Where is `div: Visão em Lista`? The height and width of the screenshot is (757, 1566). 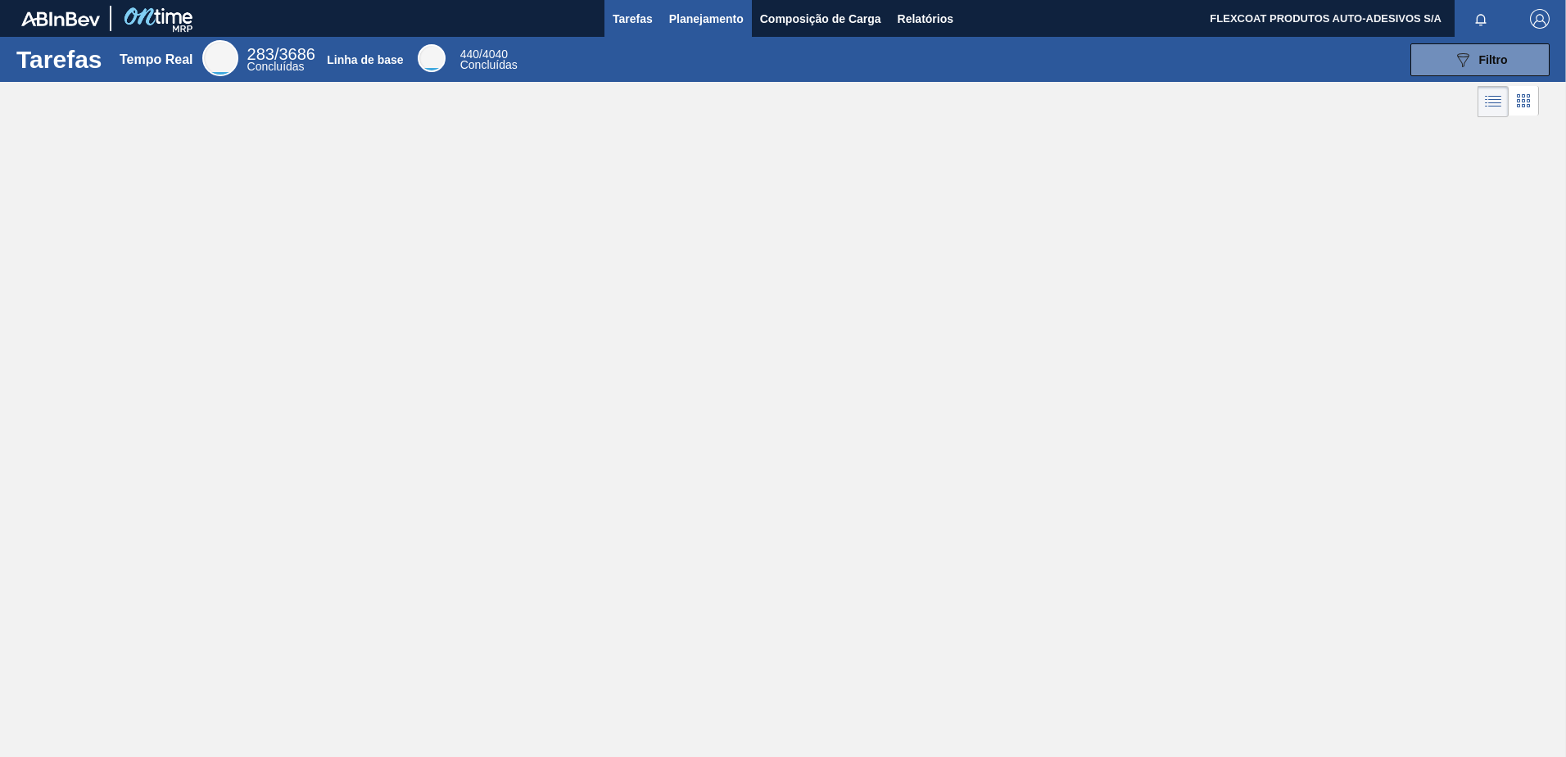 div: Visão em Lista is located at coordinates (1493, 102).